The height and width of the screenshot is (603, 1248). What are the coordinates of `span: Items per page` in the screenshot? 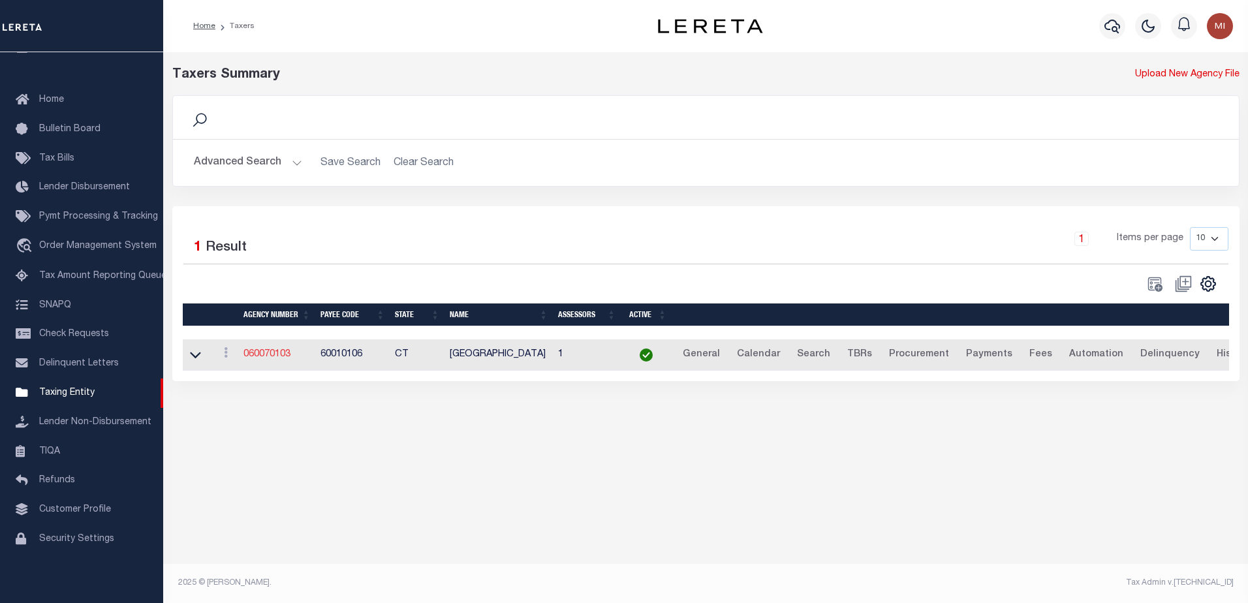 It's located at (1150, 239).